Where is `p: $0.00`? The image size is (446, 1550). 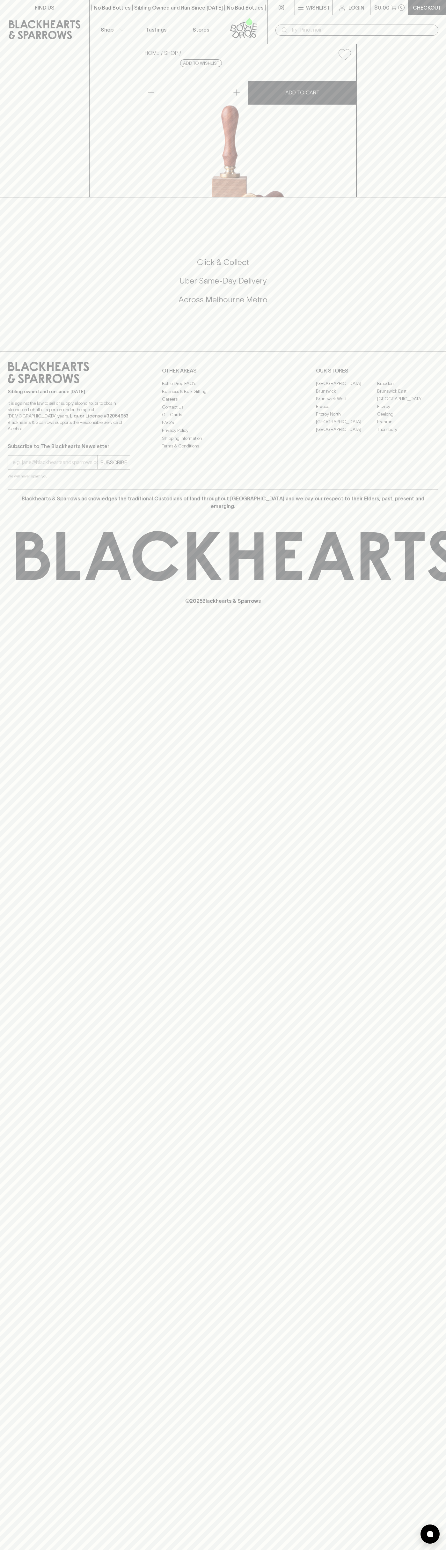 p: $0.00 is located at coordinates (382, 8).